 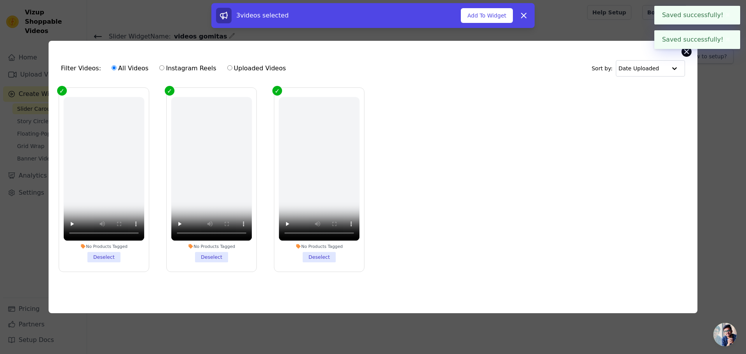 I want to click on label: Instagram Reels, so click(x=188, y=68).